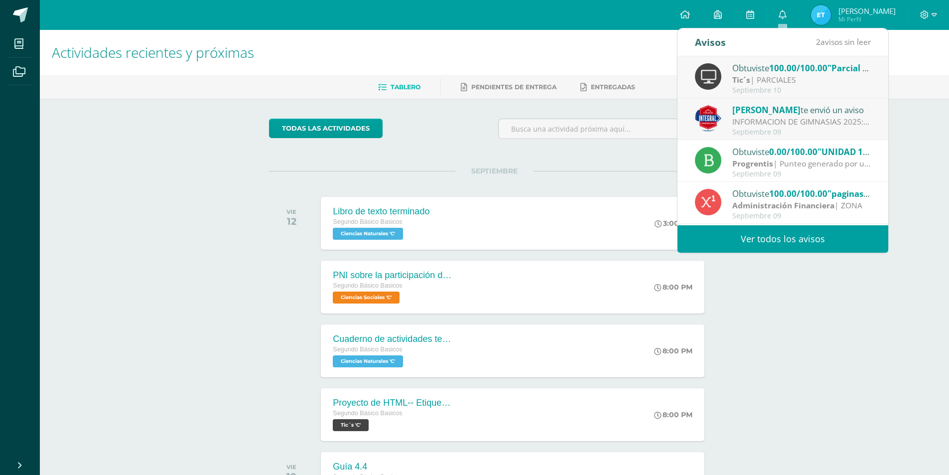 This screenshot has width=949, height=475. What do you see at coordinates (801, 122) in the screenshot?
I see `div: INFORMACION DE GIMNASIAS 2025: Estimados padres de familia, por este medio se les informa que las...` at bounding box center [801, 122].